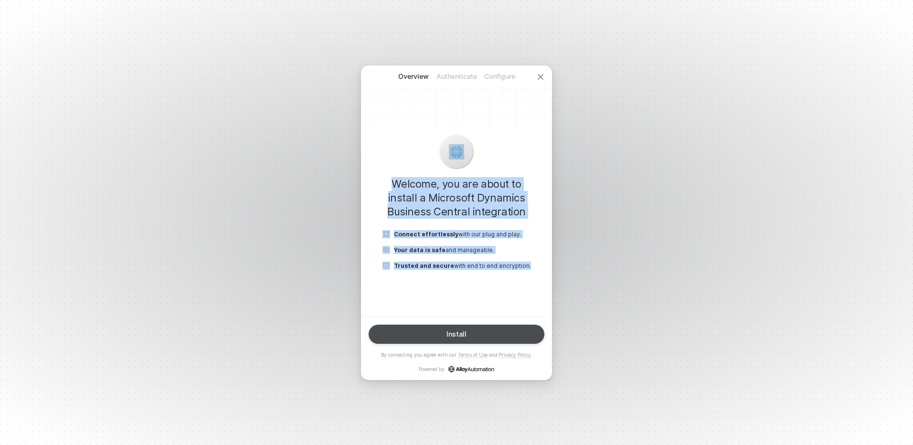  What do you see at coordinates (456, 198) in the screenshot?
I see `h1: Welcome, you are about to install a Microsoft Dynamics Business Central integration` at bounding box center [456, 198].